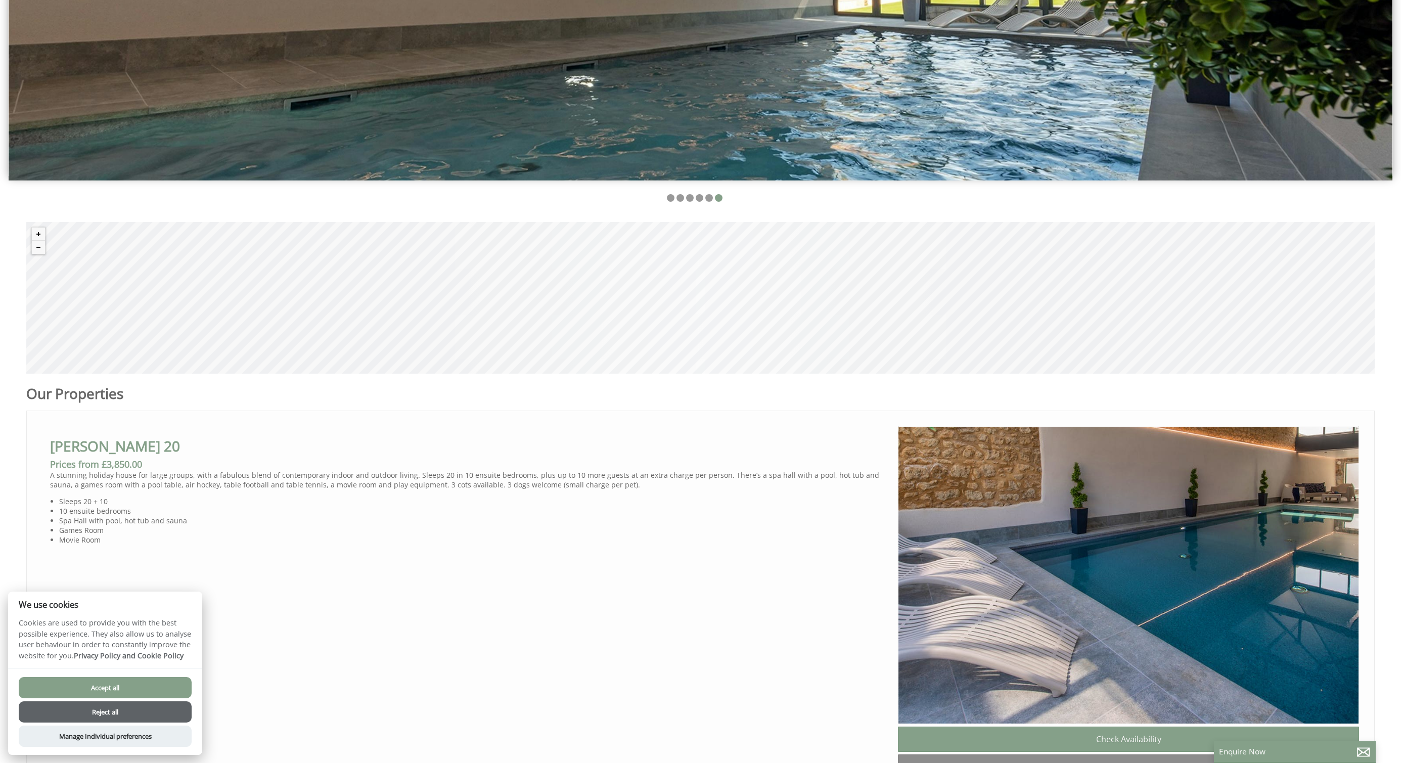 The height and width of the screenshot is (763, 1401). Describe the element at coordinates (465, 393) in the screenshot. I see `h1: Our Properties` at that location.